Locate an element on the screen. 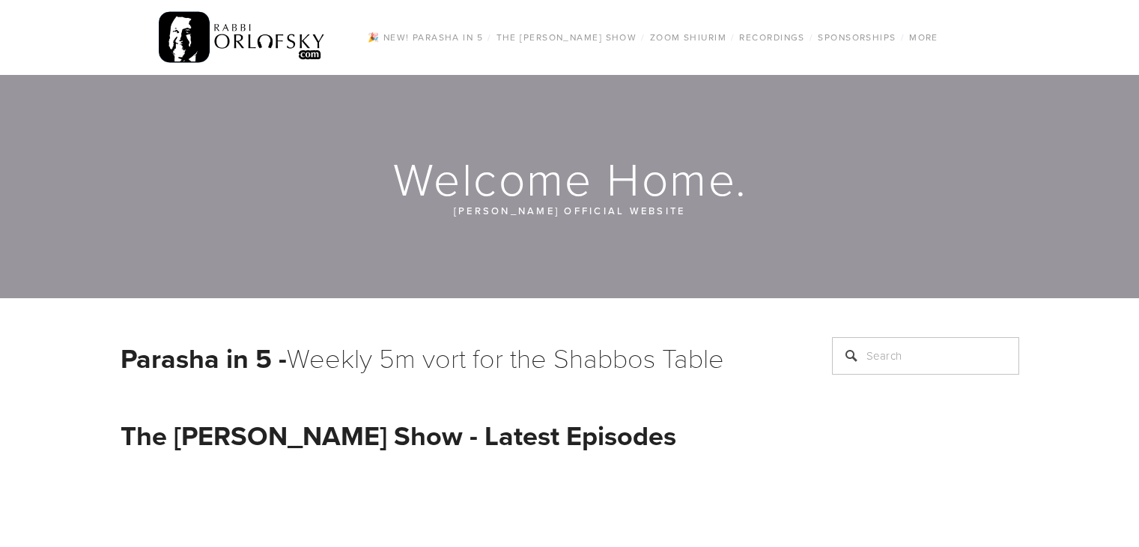 This screenshot has height=547, width=1139. a: Zoom Shiurim is located at coordinates (688, 37).